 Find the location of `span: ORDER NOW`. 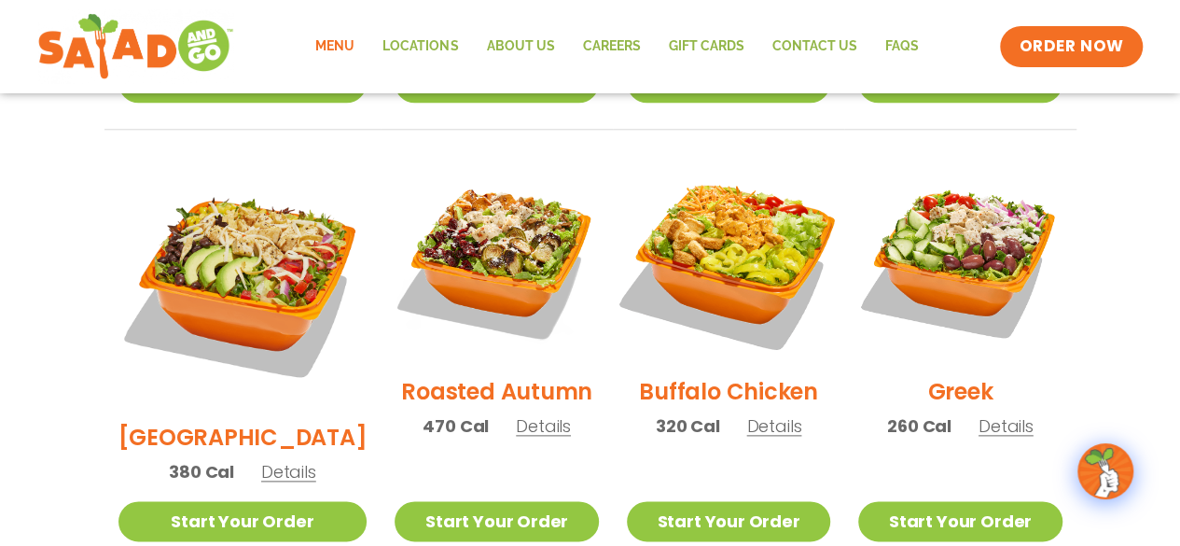

span: ORDER NOW is located at coordinates (1071, 47).